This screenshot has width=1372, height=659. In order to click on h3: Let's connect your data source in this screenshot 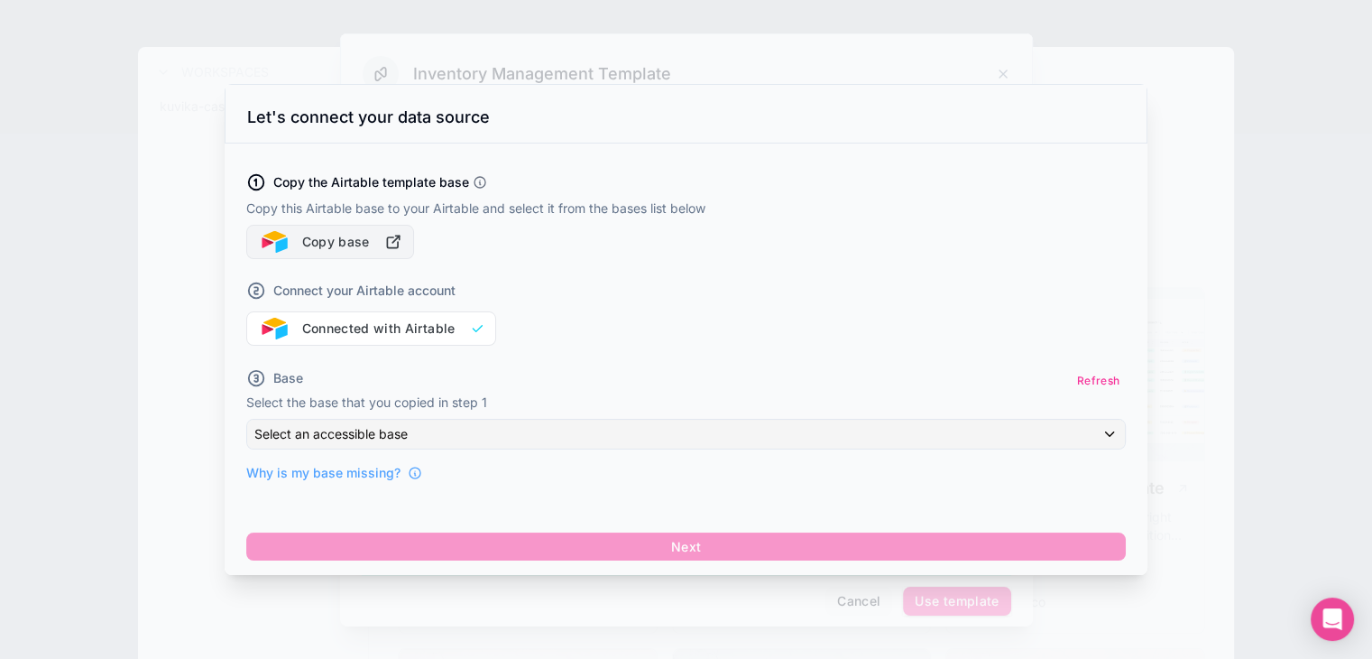, I will do `click(368, 117)`.